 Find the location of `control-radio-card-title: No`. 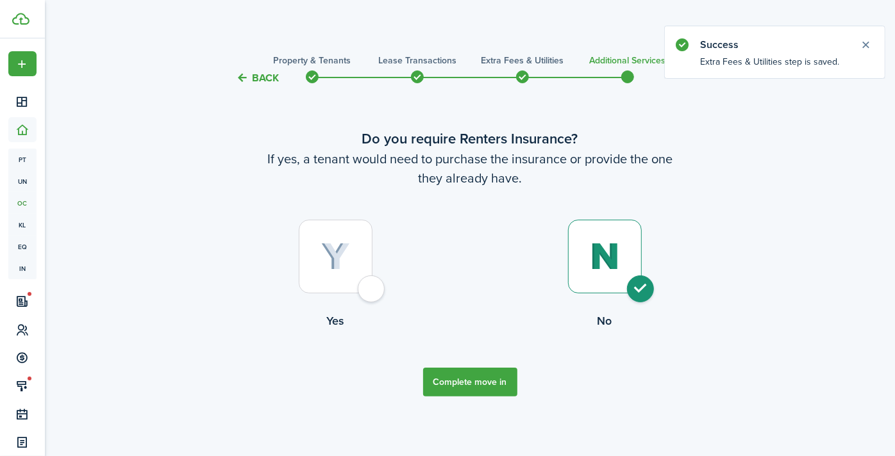

control-radio-card-title: No is located at coordinates (604, 321).